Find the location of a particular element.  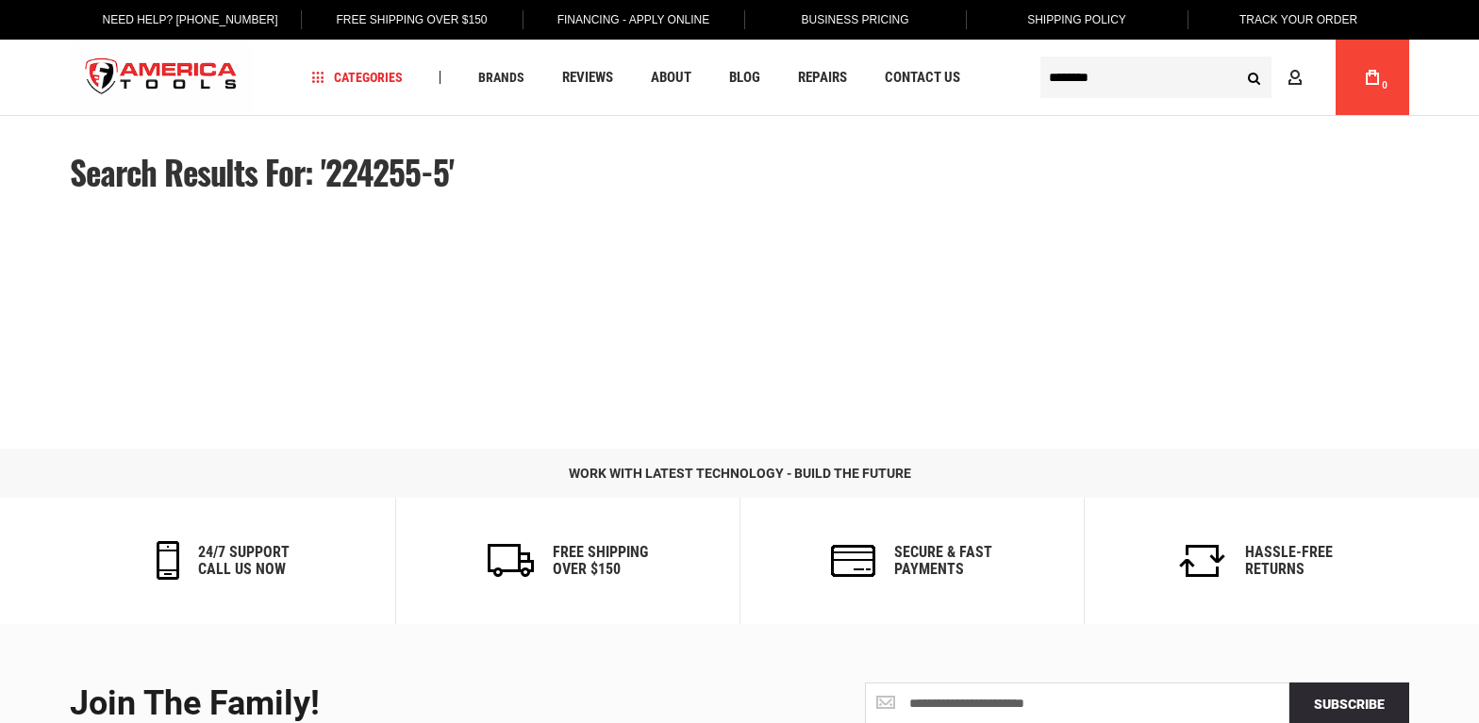

span: 0 is located at coordinates (1384, 85).